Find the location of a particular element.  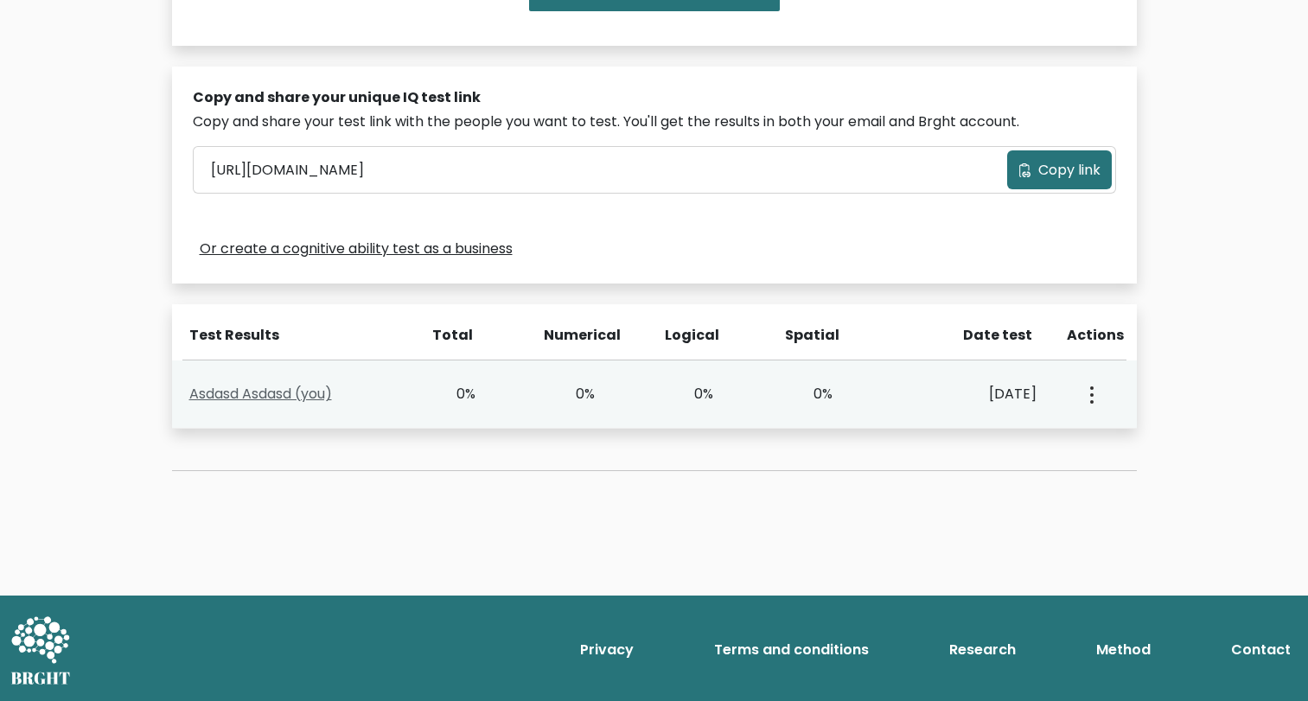

div: Test Results is located at coordinates (296, 335).